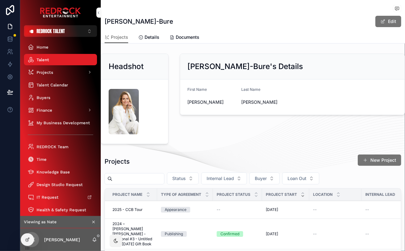 The height and width of the screenshot is (251, 405). I want to click on img: CandaceCameronBure.webp, so click(124, 111).